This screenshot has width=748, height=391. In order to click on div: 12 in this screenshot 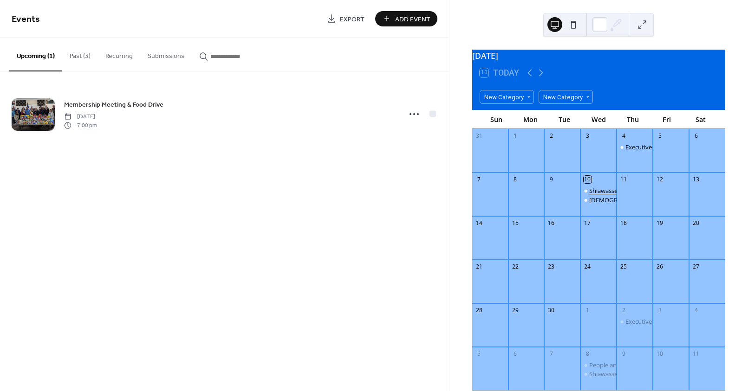, I will do `click(660, 180)`.